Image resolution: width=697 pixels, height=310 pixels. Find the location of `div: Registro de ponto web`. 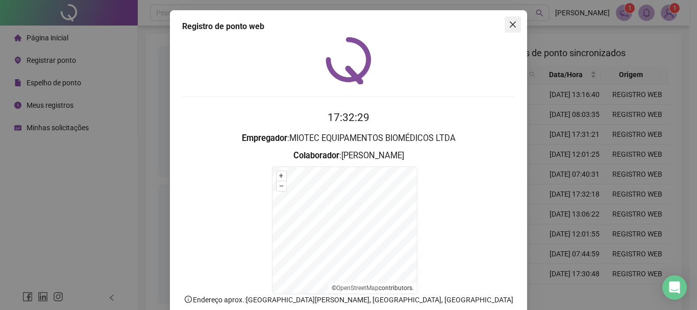

div: Registro de ponto web is located at coordinates (349, 27).